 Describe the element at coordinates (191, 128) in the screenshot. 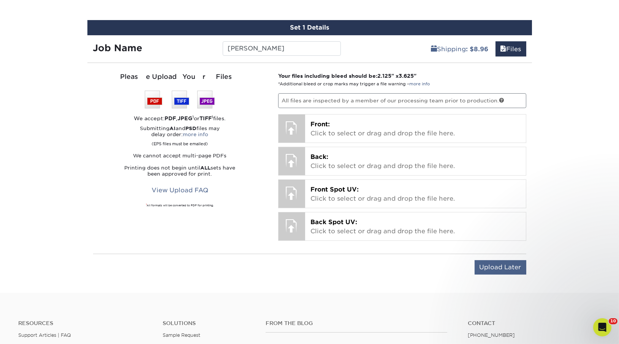

I see `strong: PSD` at that location.